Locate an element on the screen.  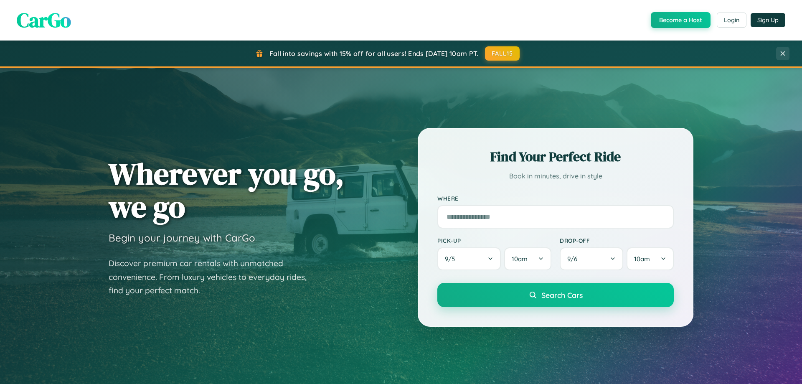
h1: Wherever you go, we go is located at coordinates (227, 190).